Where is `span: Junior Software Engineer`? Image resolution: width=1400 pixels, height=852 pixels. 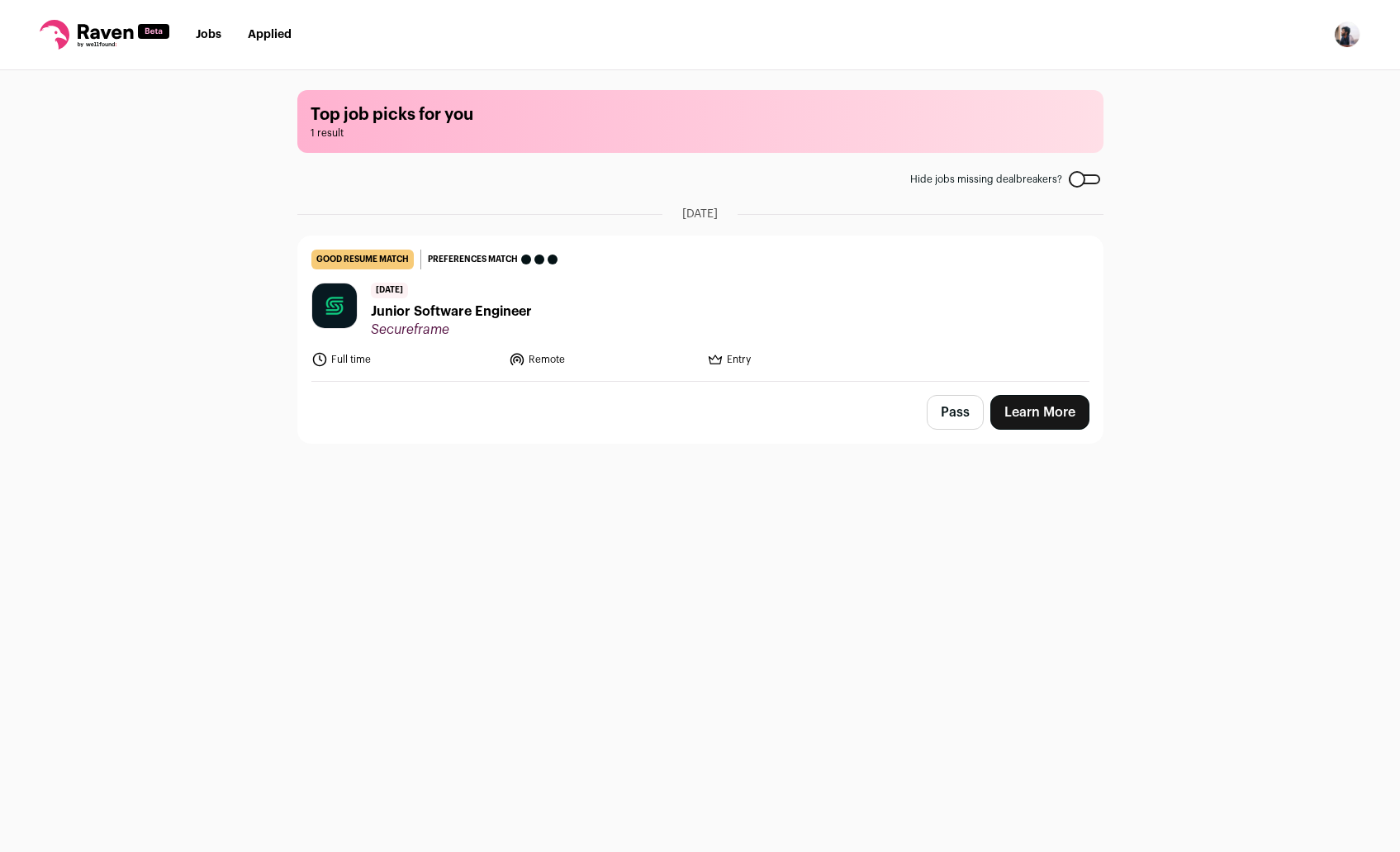
span: Junior Software Engineer is located at coordinates (451, 311).